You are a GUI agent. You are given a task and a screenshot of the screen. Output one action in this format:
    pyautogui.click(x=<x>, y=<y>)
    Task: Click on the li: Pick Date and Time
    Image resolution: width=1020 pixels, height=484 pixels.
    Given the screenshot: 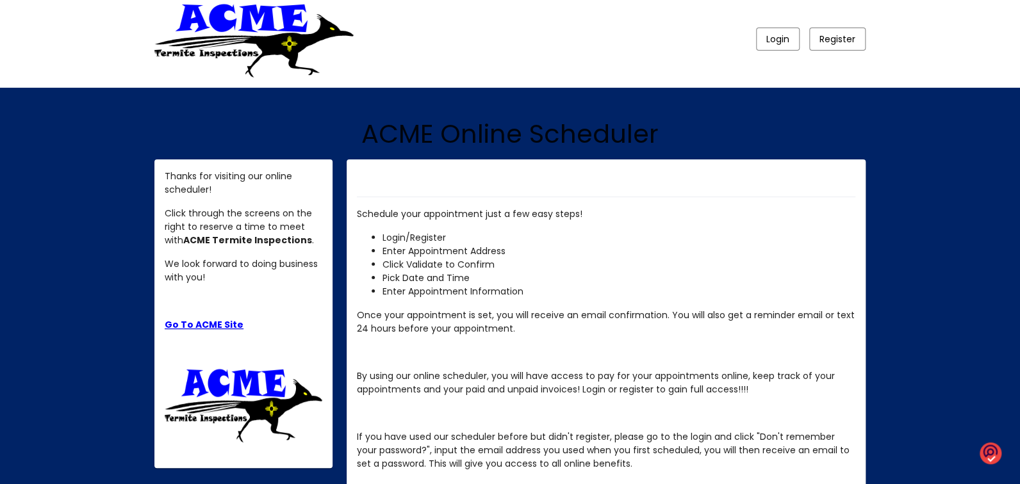 What is the action you would take?
    pyautogui.click(x=619, y=278)
    